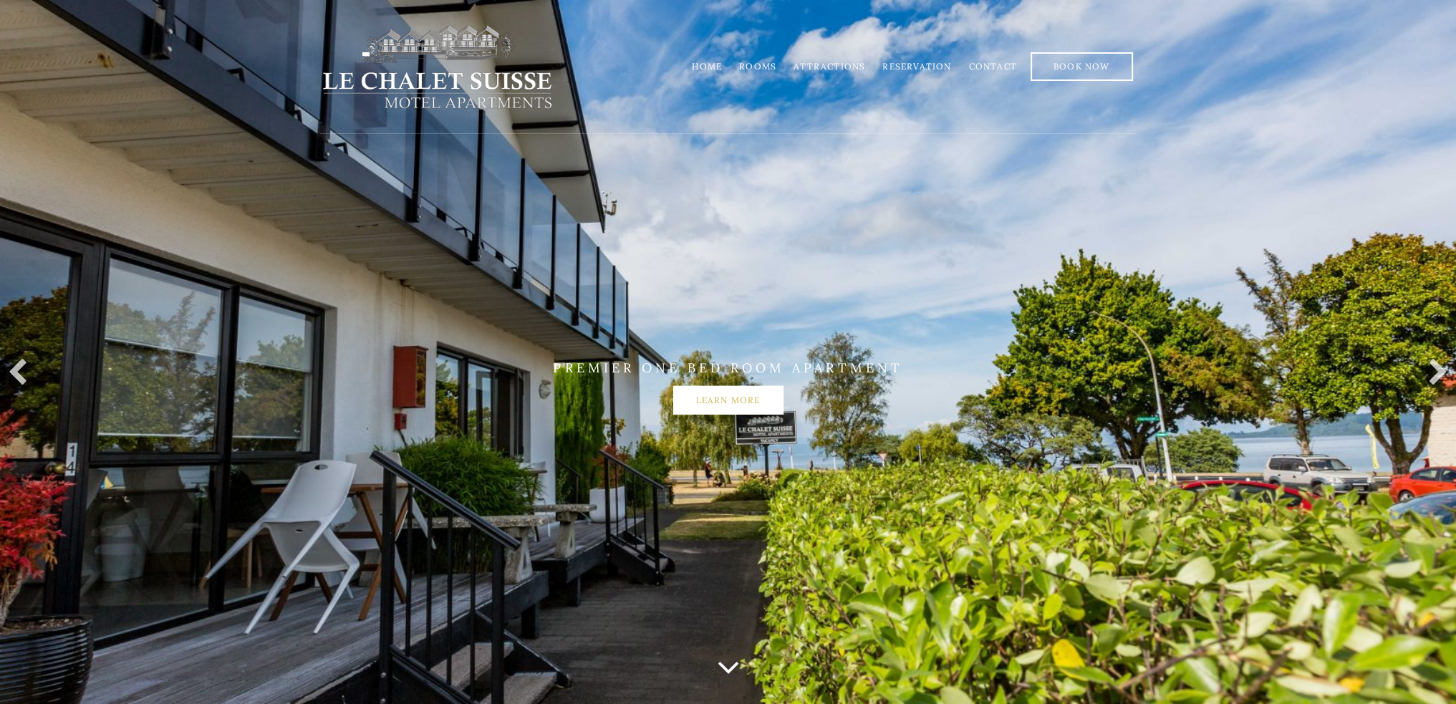  What do you see at coordinates (830, 66) in the screenshot?
I see `a: Attractions` at bounding box center [830, 66].